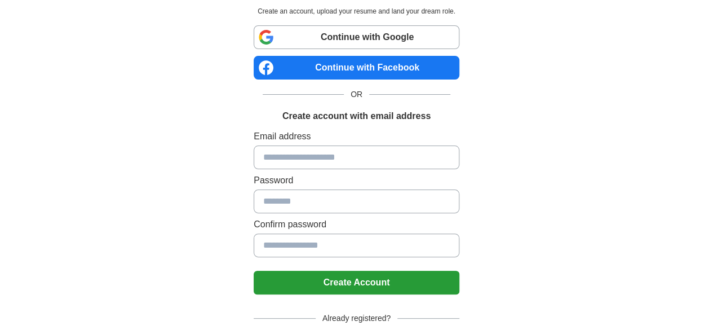 This screenshot has width=713, height=330. Describe the element at coordinates (356, 94) in the screenshot. I see `span: OR` at that location.